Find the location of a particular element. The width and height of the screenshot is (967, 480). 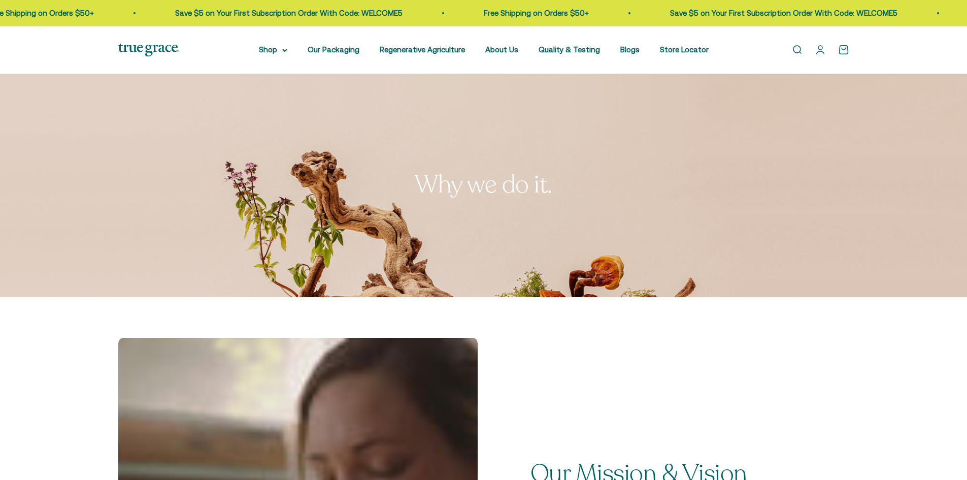

a: Regenerative Agriculture is located at coordinates (422, 49).